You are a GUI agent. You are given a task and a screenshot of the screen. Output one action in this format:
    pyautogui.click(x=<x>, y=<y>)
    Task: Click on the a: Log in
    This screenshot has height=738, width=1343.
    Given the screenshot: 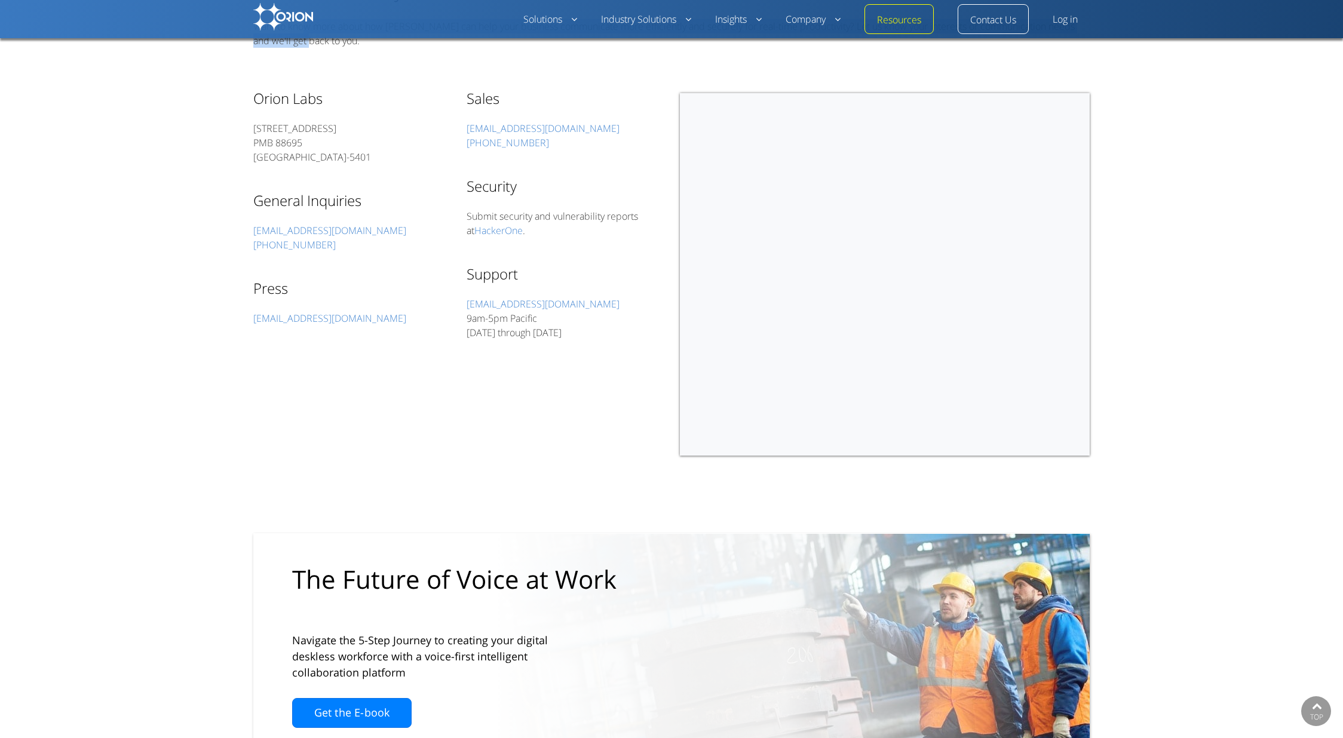 What is the action you would take?
    pyautogui.click(x=1065, y=20)
    